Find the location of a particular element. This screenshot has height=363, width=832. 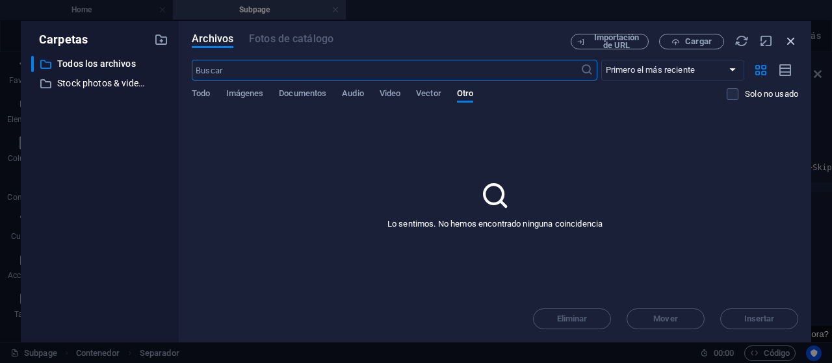

span: Este tipo de archivo no es soportado por este elemento is located at coordinates (291, 39).